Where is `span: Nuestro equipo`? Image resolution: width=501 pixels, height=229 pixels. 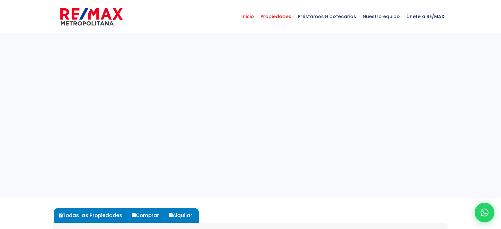
span: Nuestro equipo is located at coordinates (381, 16).